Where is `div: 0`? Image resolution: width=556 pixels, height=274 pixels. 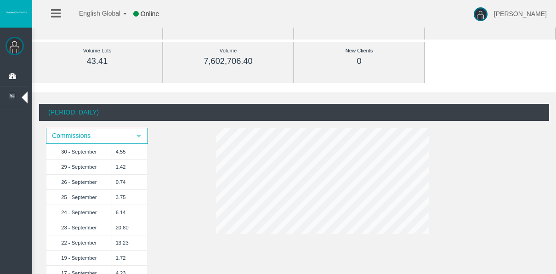
div: 0 is located at coordinates (359, 61).